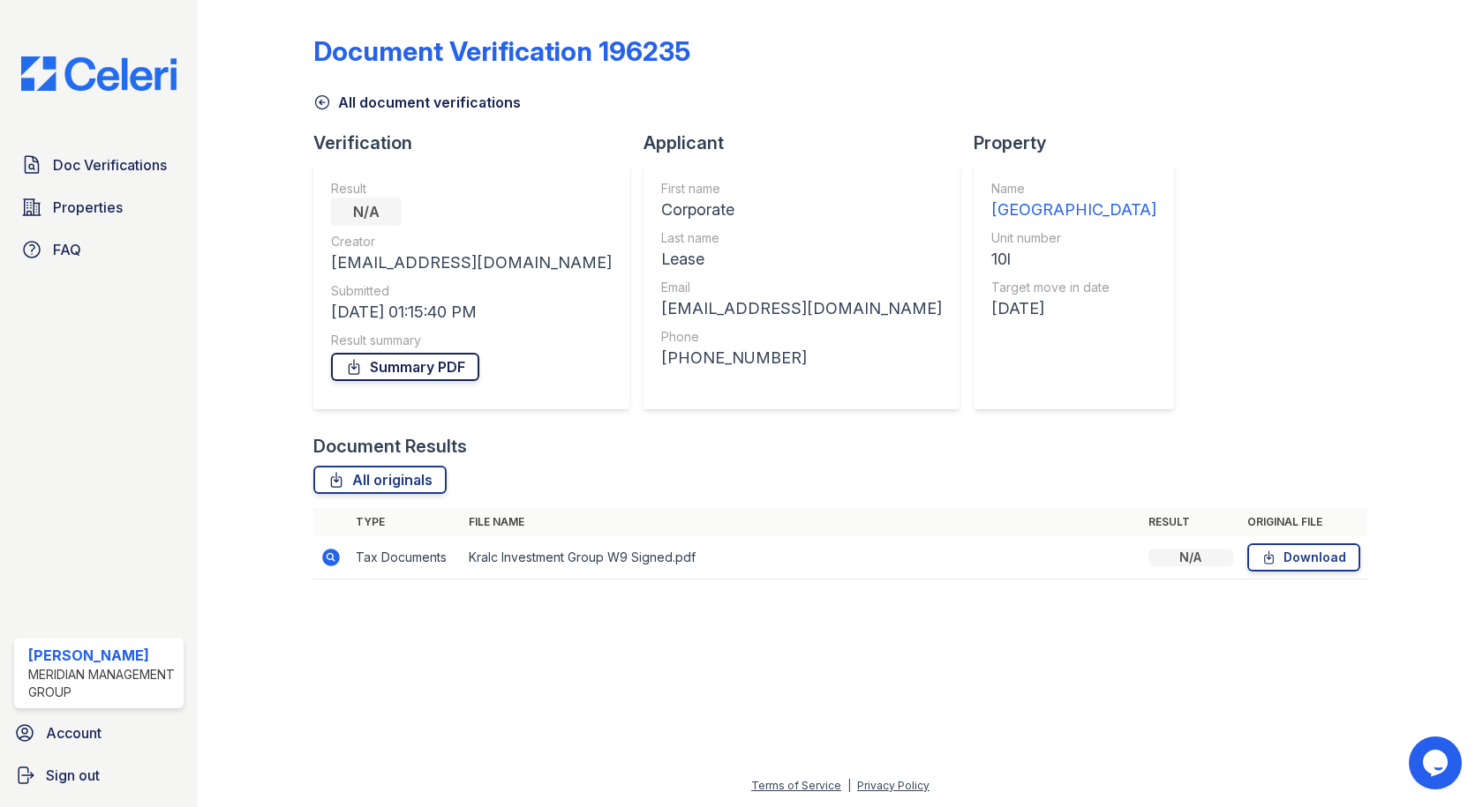 This screenshot has height=807, width=1483. I want to click on div: Submitted, so click(471, 291).